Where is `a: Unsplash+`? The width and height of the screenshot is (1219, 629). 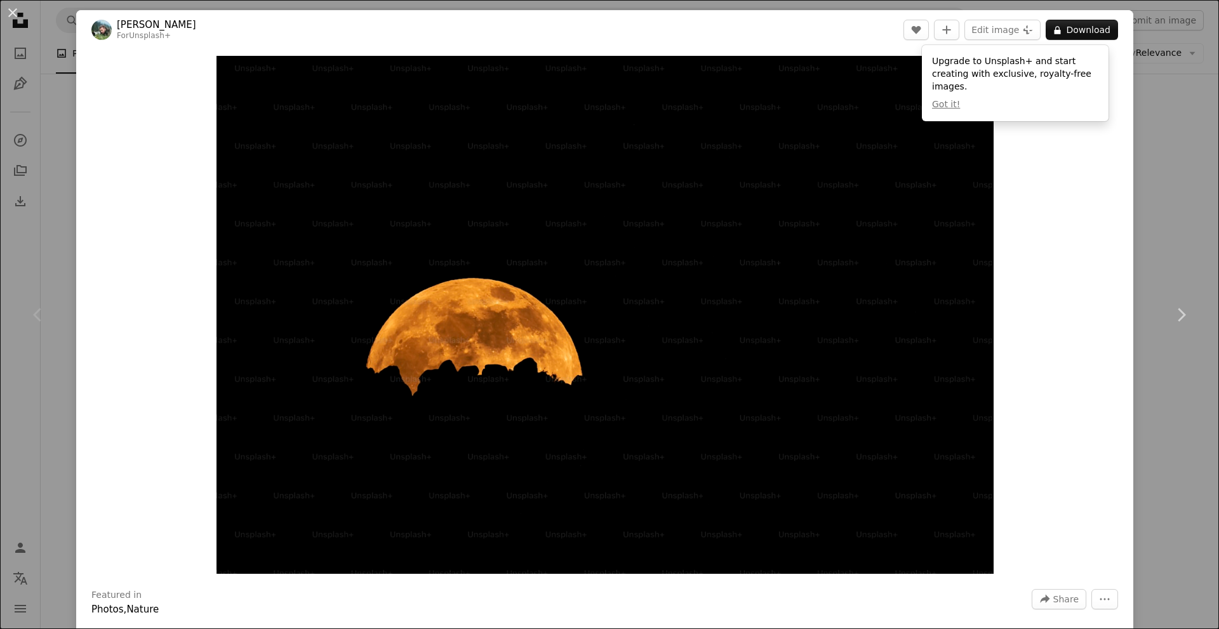
a: Unsplash+ is located at coordinates (150, 36).